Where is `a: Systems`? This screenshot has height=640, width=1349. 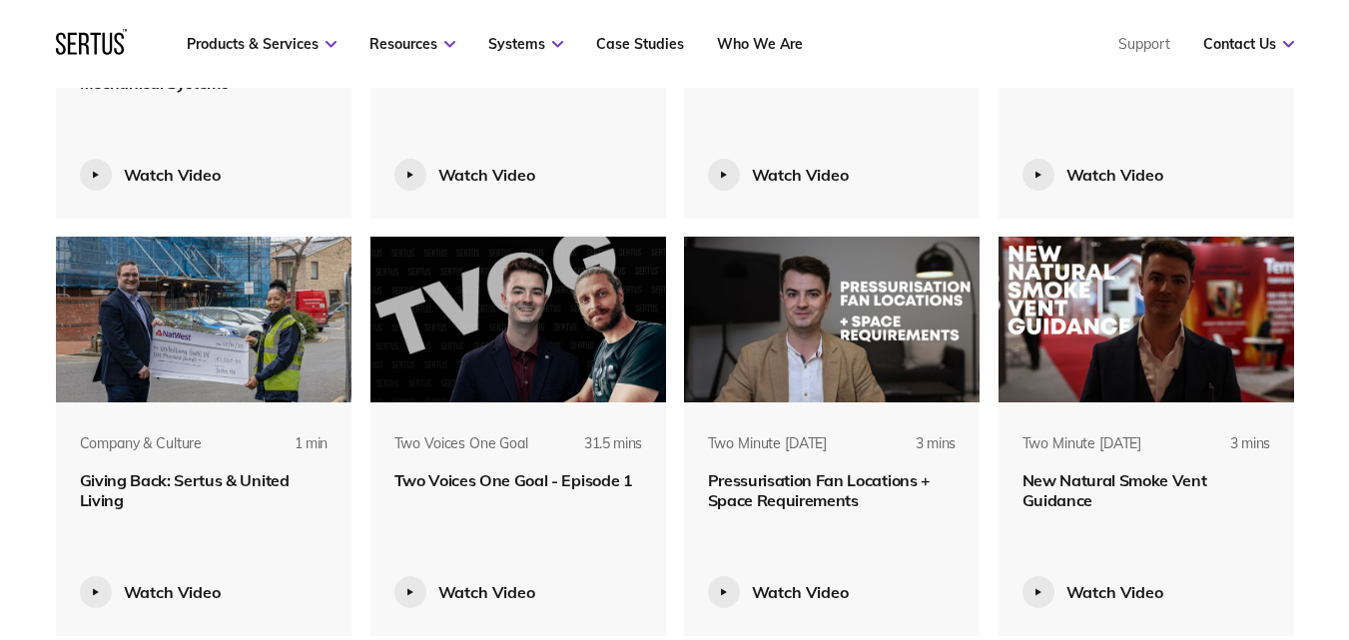
a: Systems is located at coordinates (525, 44).